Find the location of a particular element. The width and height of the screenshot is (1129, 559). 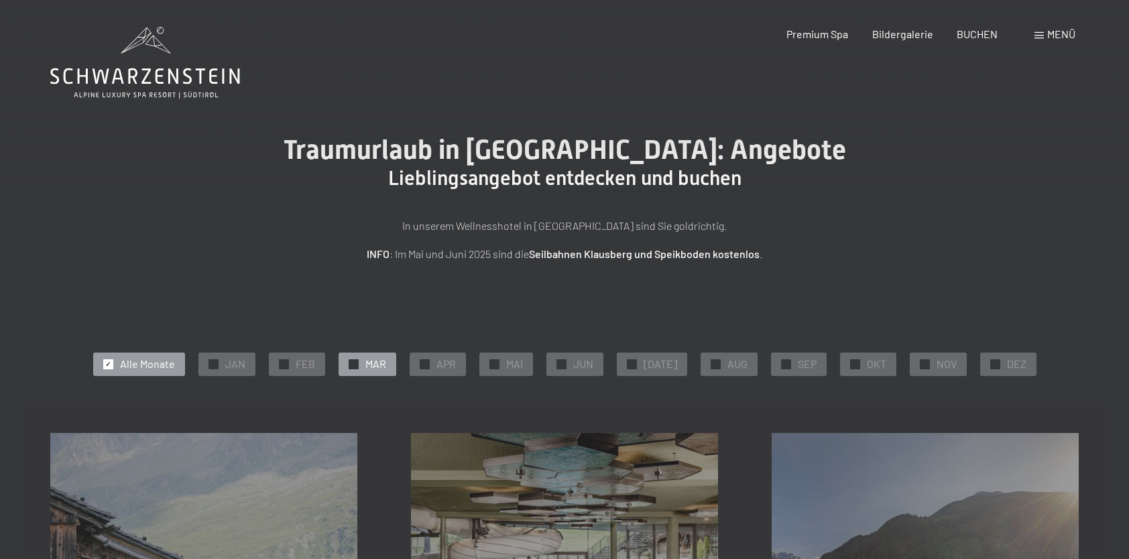

span: Menü is located at coordinates (1061, 34).